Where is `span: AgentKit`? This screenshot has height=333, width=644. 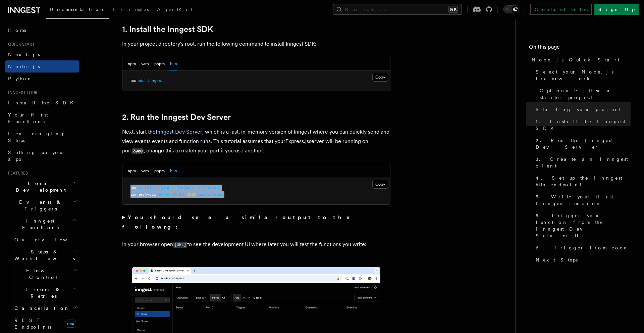 span: AgentKit is located at coordinates (175, 9).